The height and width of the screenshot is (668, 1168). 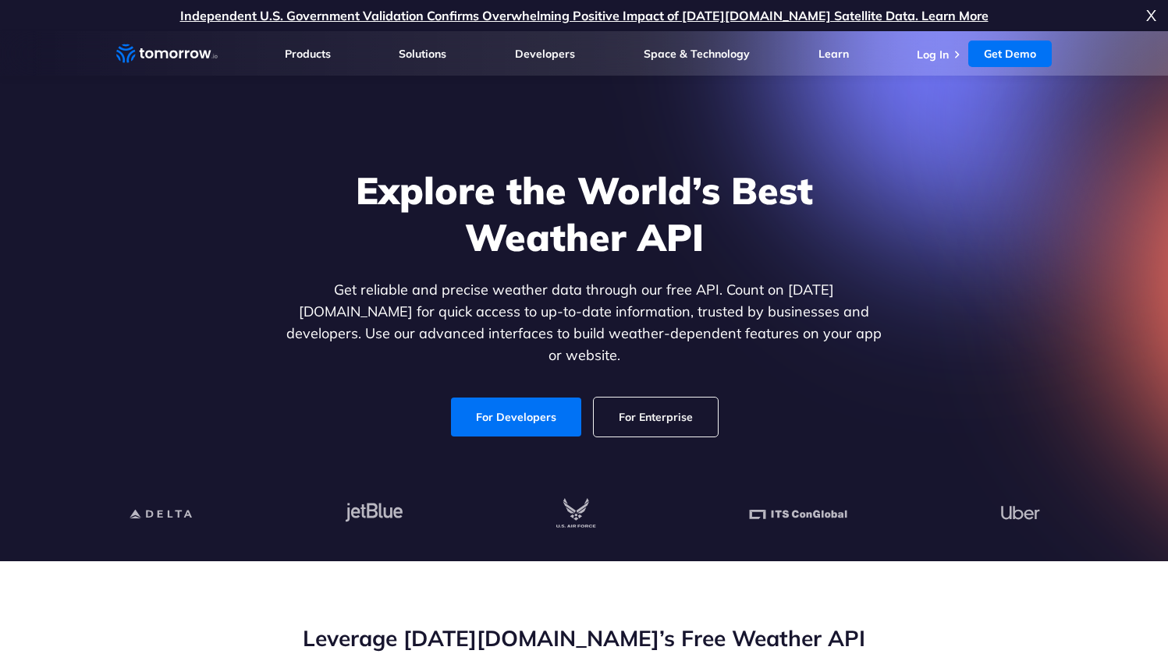 What do you see at coordinates (584, 214) in the screenshot?
I see `h1: Explore the World’s Best Weather API` at bounding box center [584, 214].